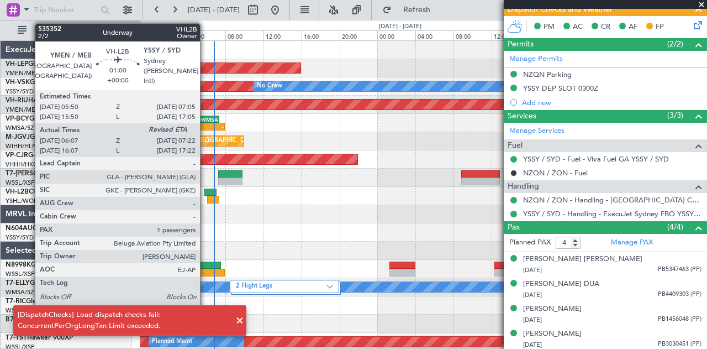  Describe the element at coordinates (515, 145) in the screenshot. I see `span: Fuel` at that location.